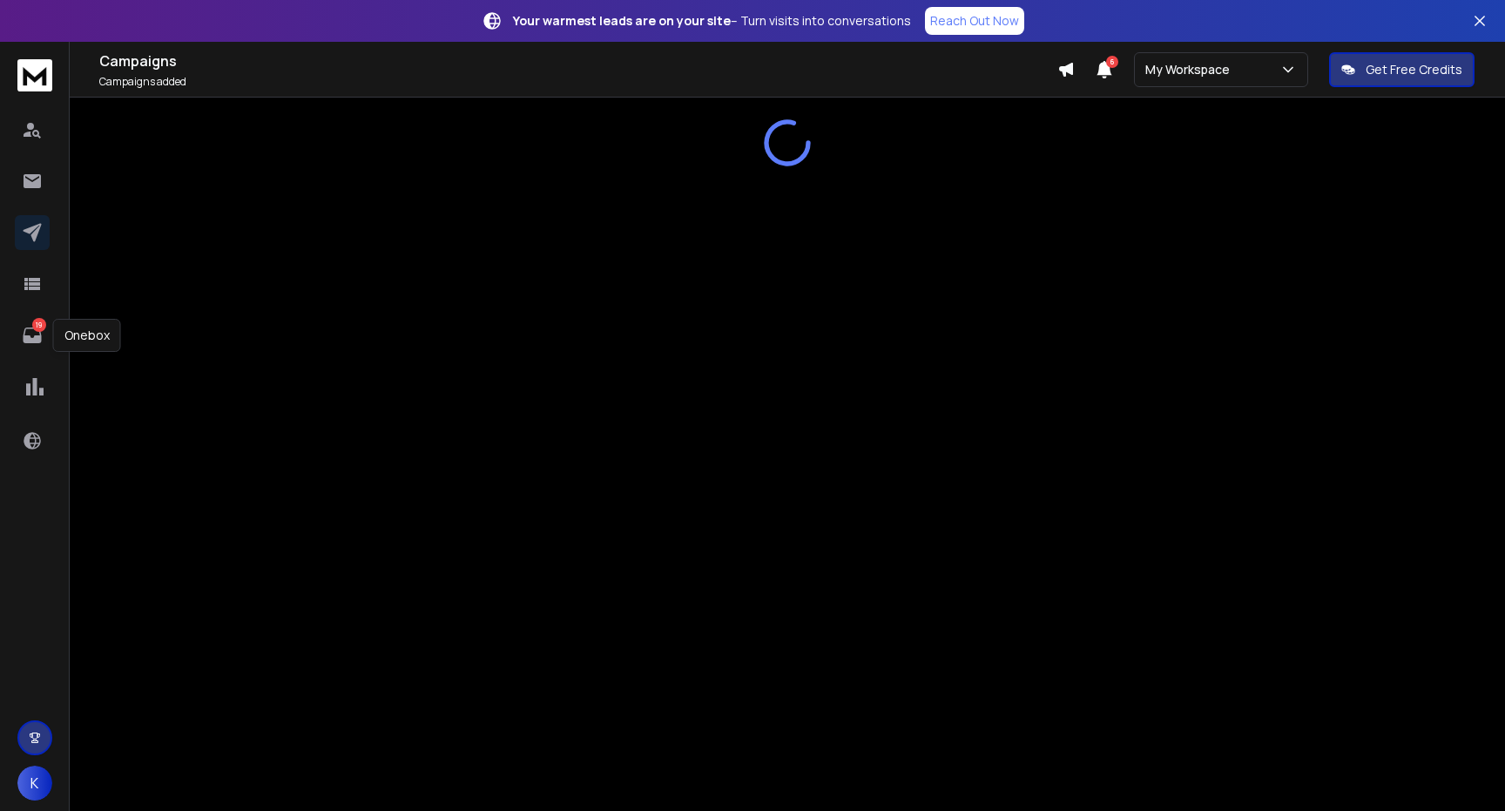  What do you see at coordinates (622, 20) in the screenshot?
I see `strong: Your warmest leads are on your site` at bounding box center [622, 20].